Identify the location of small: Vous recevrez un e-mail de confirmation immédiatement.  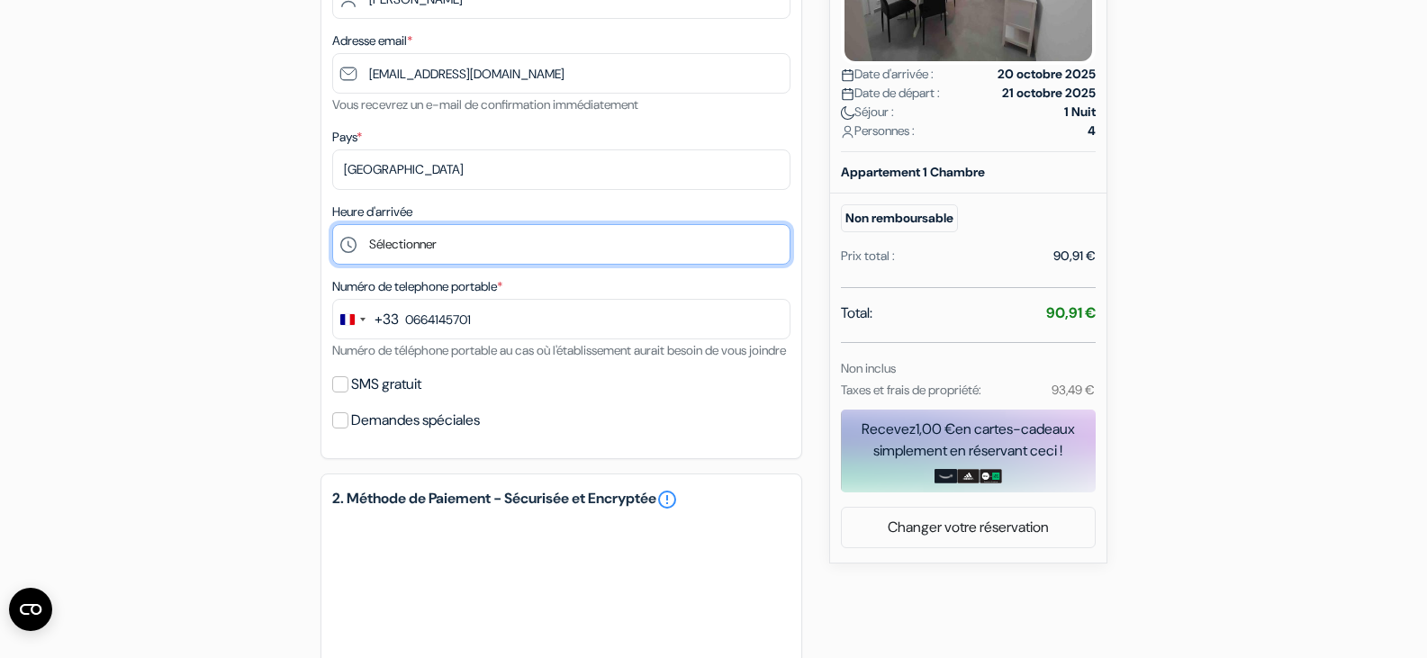
(485, 104).